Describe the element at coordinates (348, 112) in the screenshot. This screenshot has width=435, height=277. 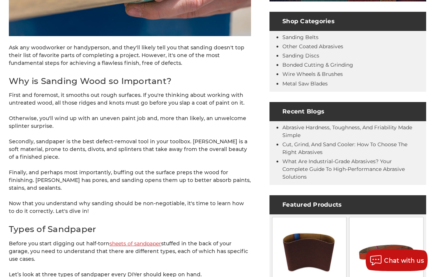
I see `h4: Recent Blogs` at that location.